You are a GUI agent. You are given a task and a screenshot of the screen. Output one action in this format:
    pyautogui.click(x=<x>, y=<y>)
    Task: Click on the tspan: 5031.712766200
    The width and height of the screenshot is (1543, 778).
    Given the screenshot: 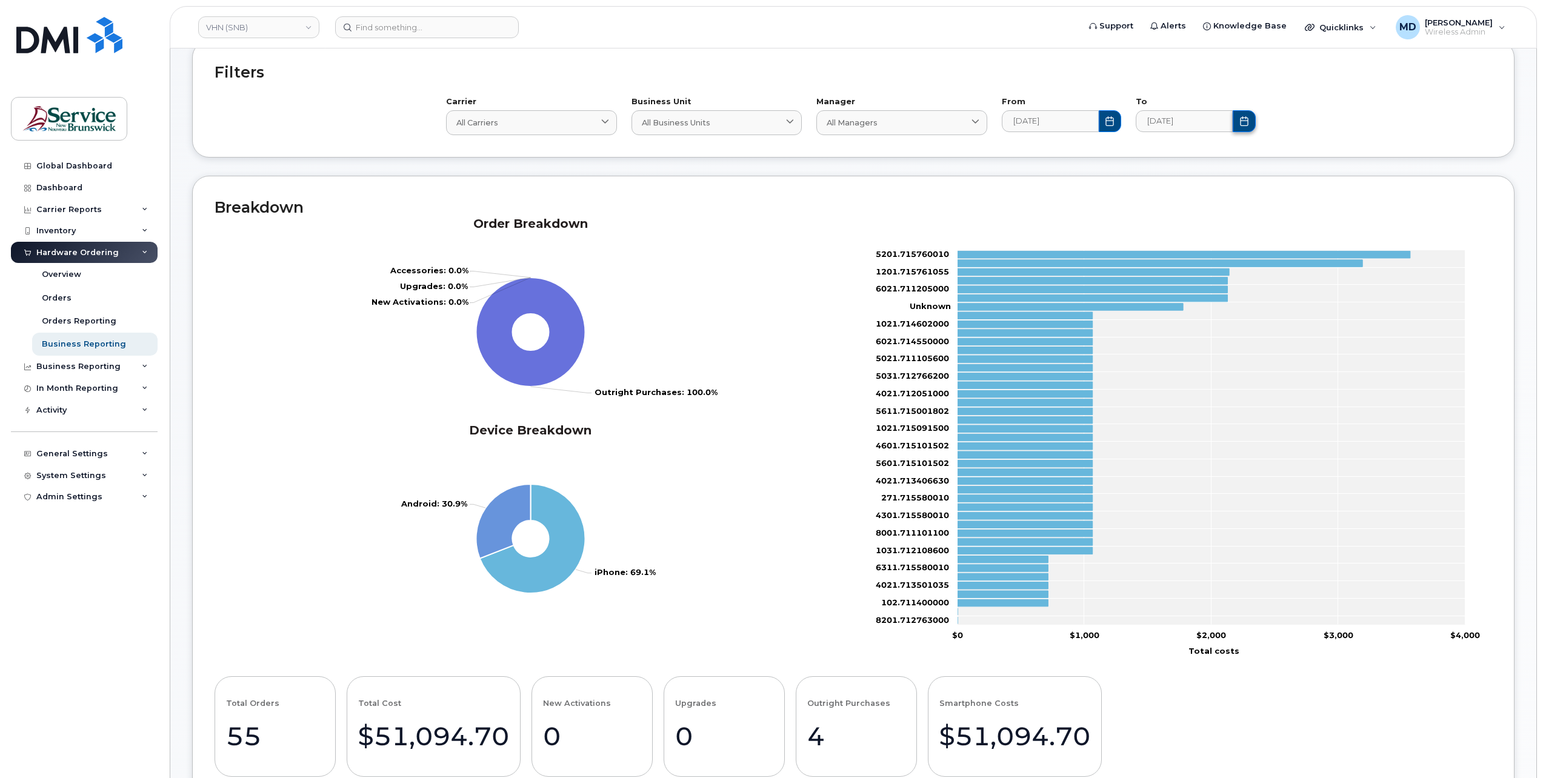 What is the action you would take?
    pyautogui.click(x=912, y=376)
    